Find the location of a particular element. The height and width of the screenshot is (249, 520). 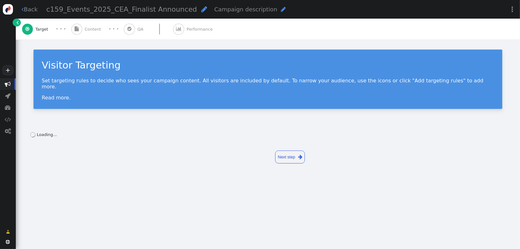

a: Back is located at coordinates (29, 9).